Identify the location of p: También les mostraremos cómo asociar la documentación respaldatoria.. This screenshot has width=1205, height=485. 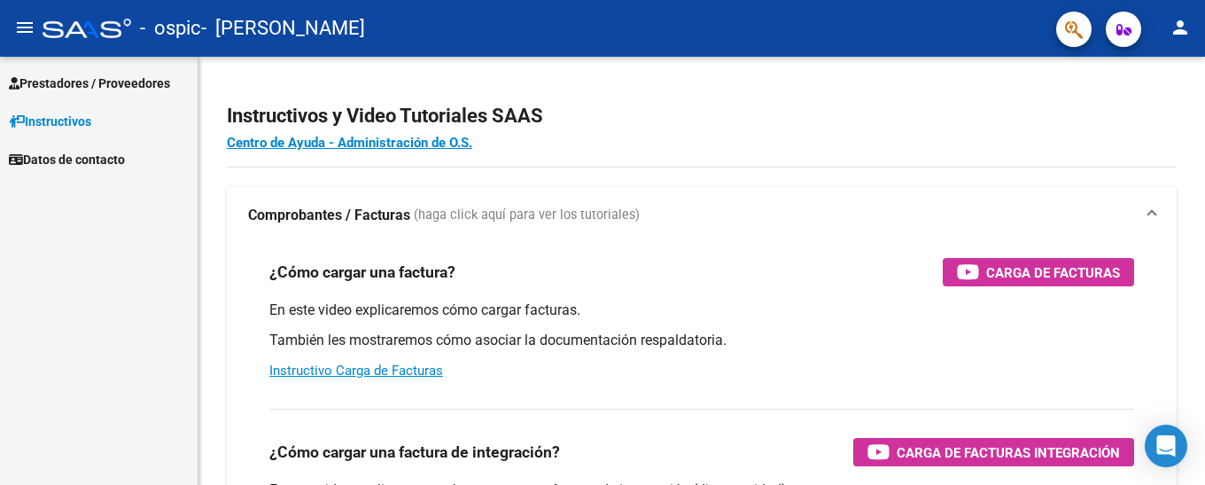
(702, 340).